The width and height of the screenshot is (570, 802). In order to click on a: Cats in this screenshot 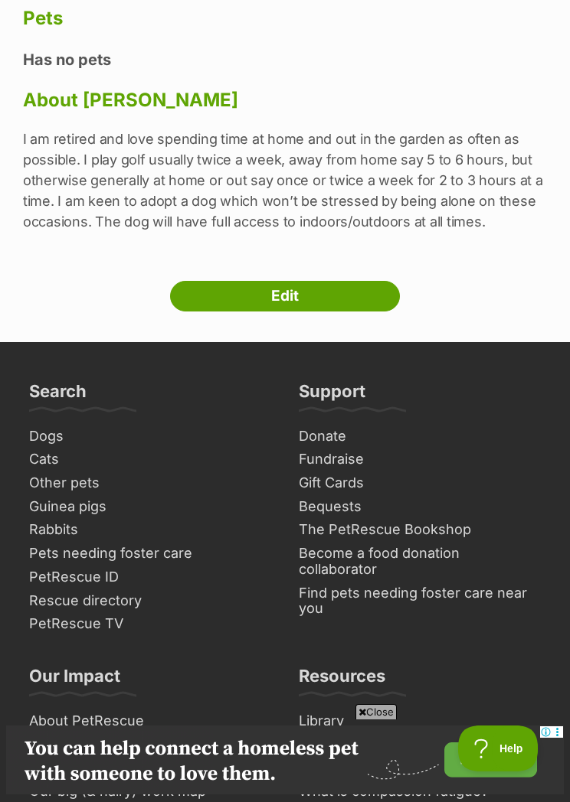, I will do `click(150, 459)`.